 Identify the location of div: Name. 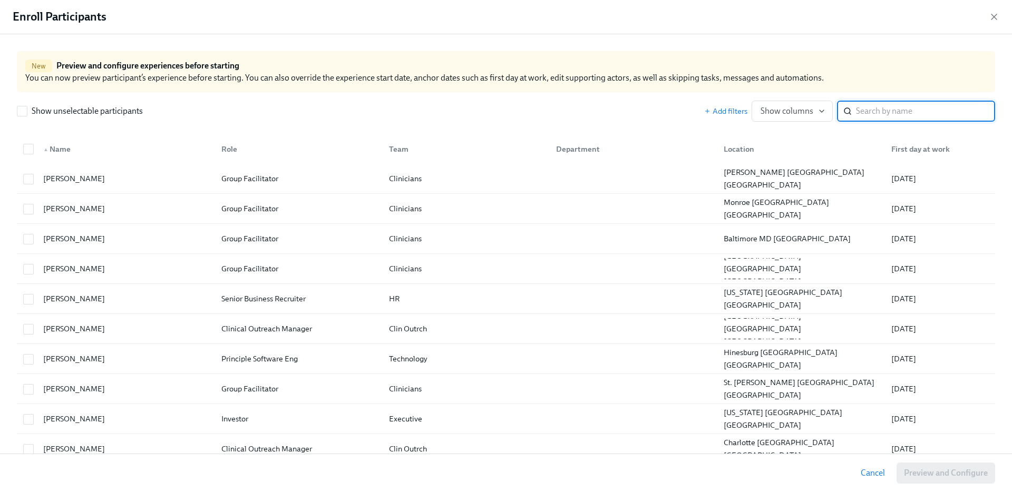
(126, 149).